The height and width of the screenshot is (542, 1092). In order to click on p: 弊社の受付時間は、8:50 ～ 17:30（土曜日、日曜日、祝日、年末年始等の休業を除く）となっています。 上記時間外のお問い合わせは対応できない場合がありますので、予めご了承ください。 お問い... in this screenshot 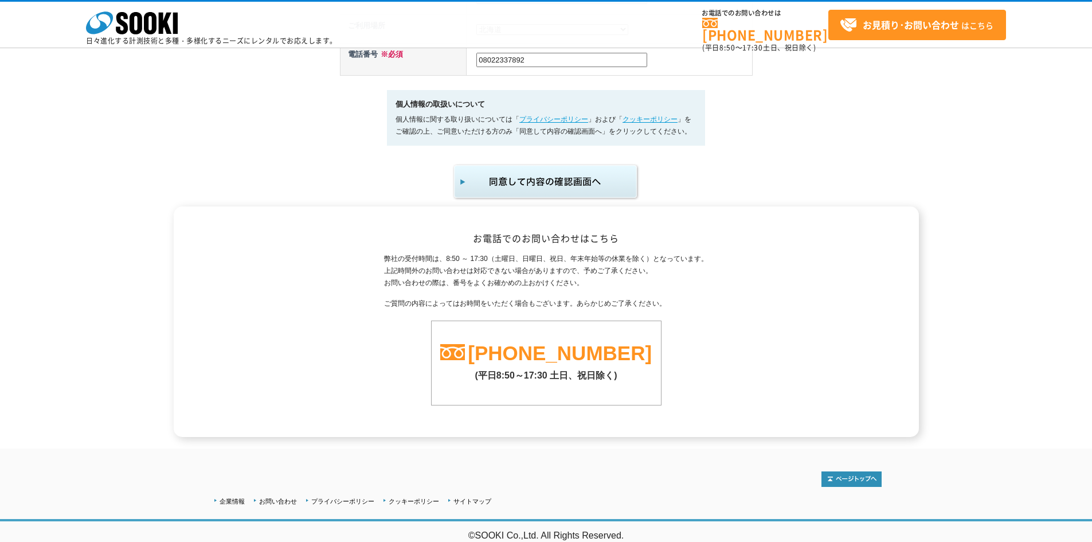, I will do `click(546, 271)`.